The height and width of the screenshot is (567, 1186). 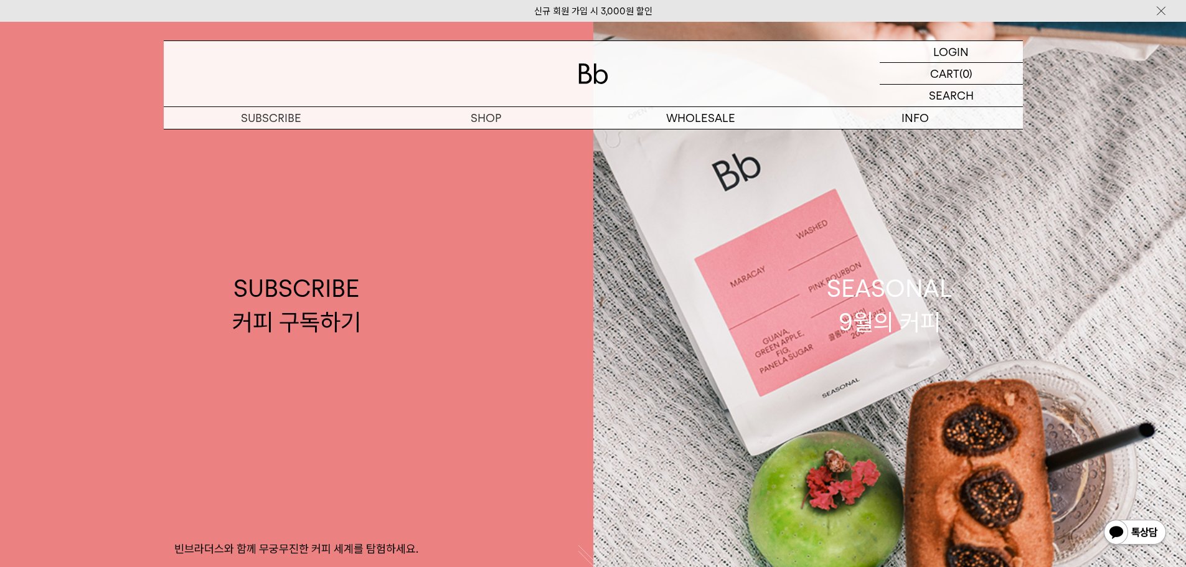 I want to click on p: SUBSCRIBE, so click(x=271, y=118).